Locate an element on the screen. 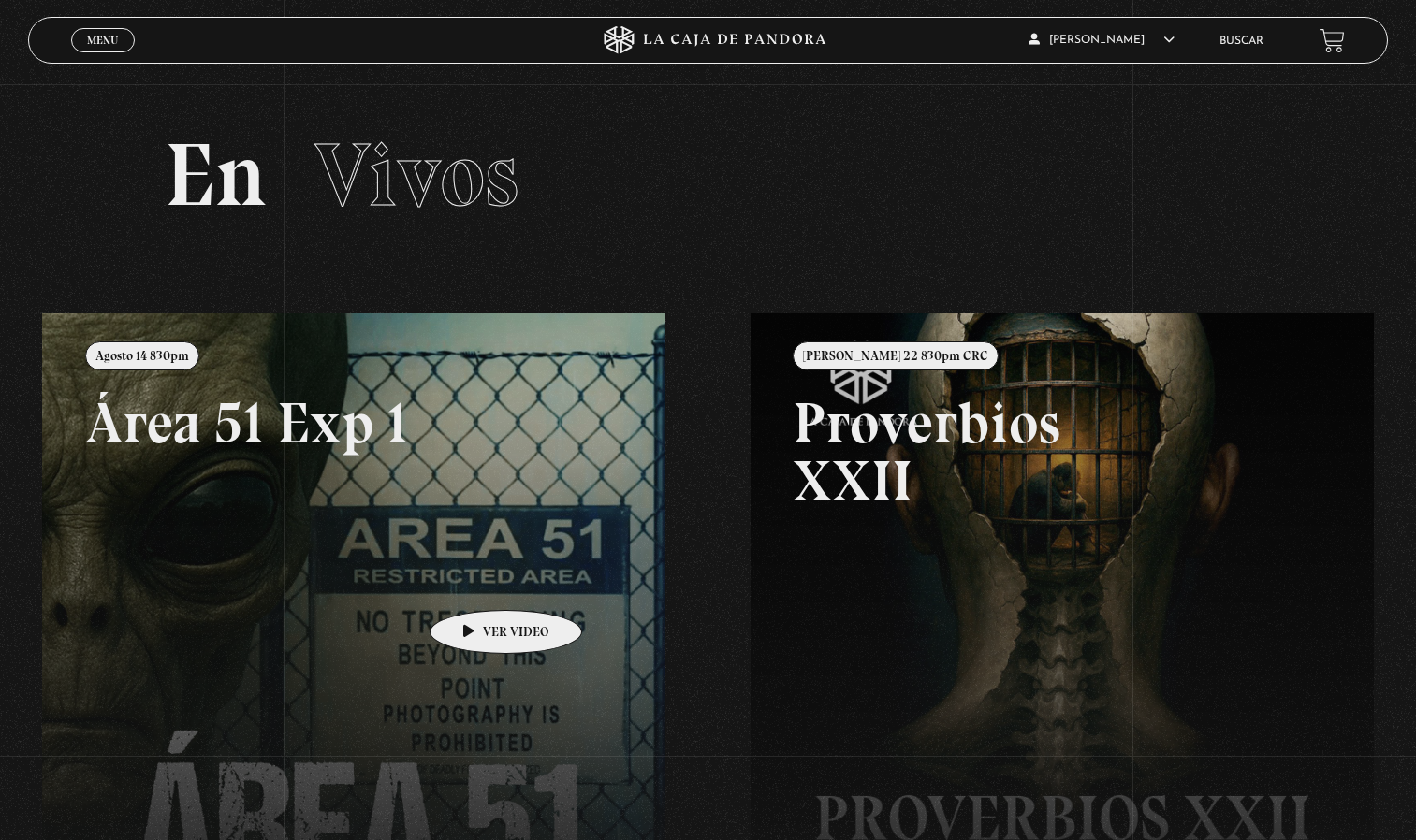 This screenshot has height=840, width=1416. span: Cerrar is located at coordinates (102, 57).